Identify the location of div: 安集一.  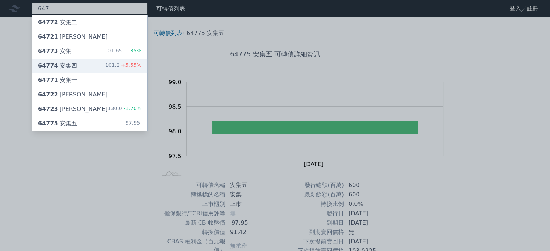
(57, 80).